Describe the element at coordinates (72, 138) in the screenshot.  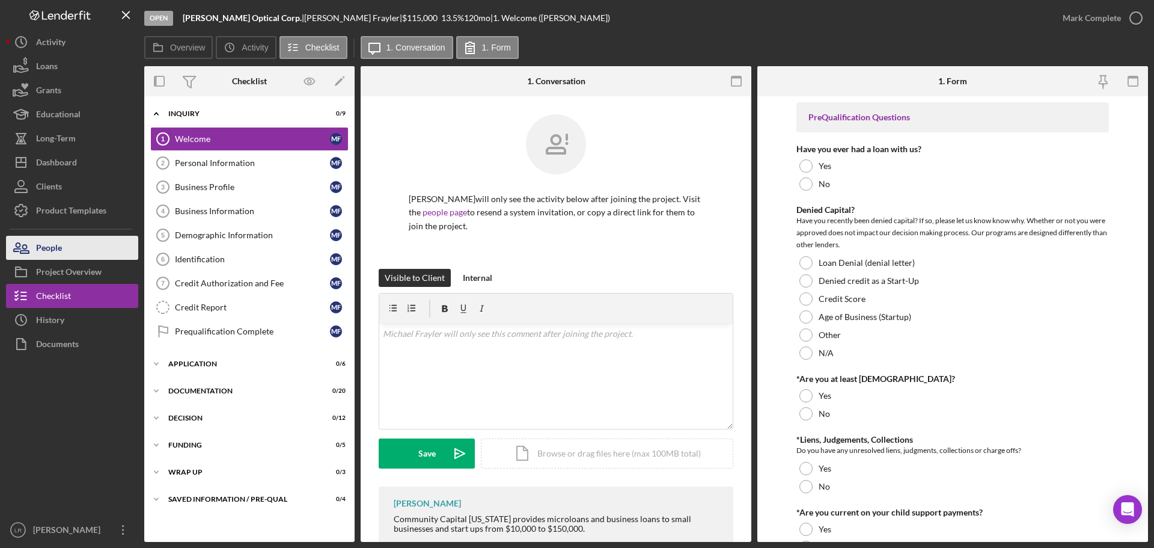
I see `a: Long-Term` at that location.